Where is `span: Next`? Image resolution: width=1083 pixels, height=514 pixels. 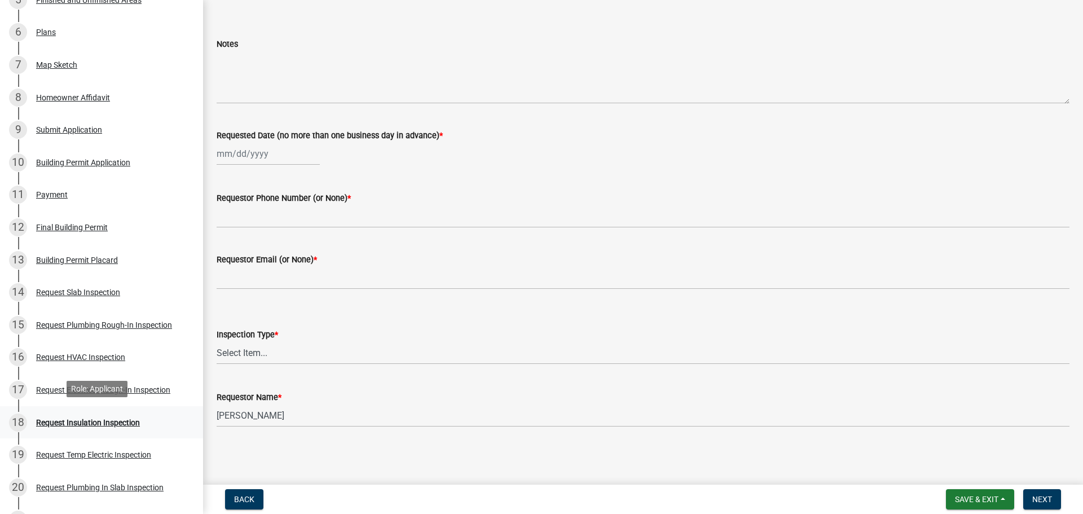
span: Next is located at coordinates (1042, 499).